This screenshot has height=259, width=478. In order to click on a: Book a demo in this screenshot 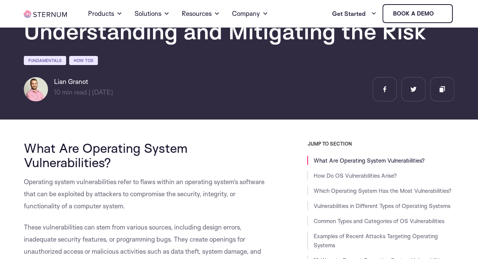, I will do `click(418, 14)`.